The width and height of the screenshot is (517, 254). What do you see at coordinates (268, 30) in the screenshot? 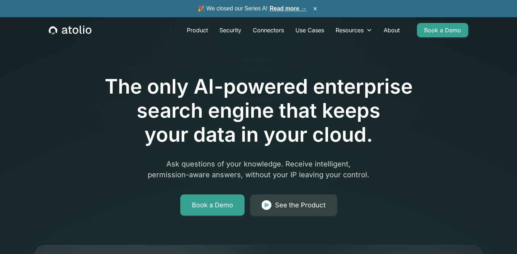
I see `a: Connectors` at bounding box center [268, 30].